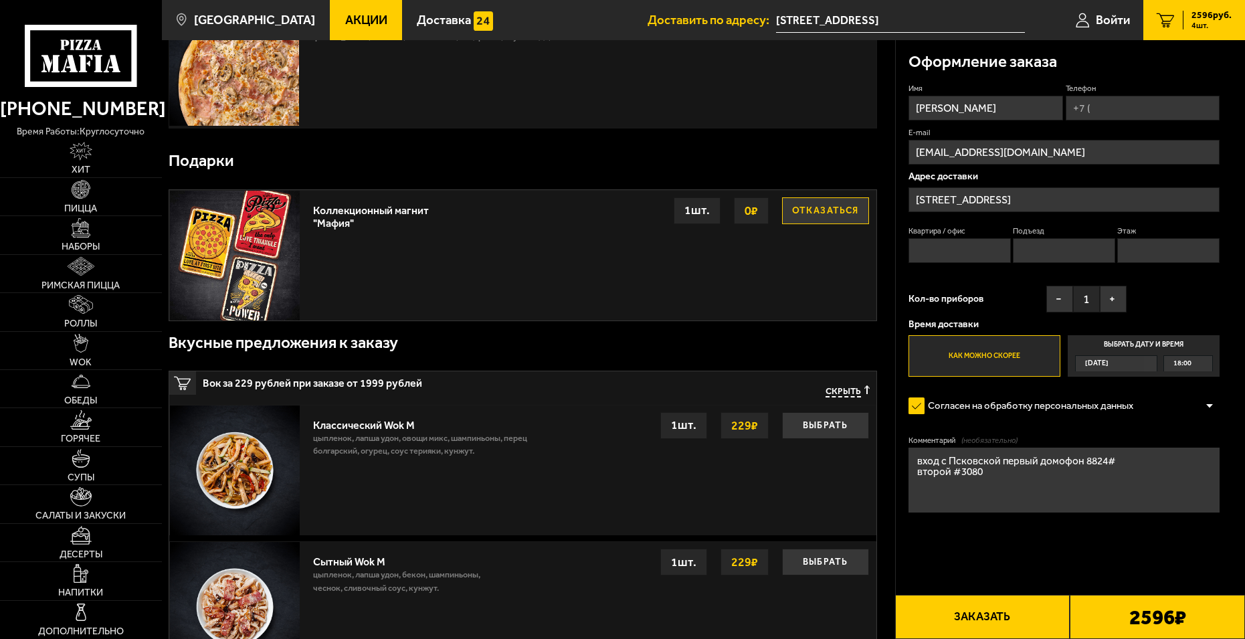  I want to click on label: E-mail, so click(1064, 132).